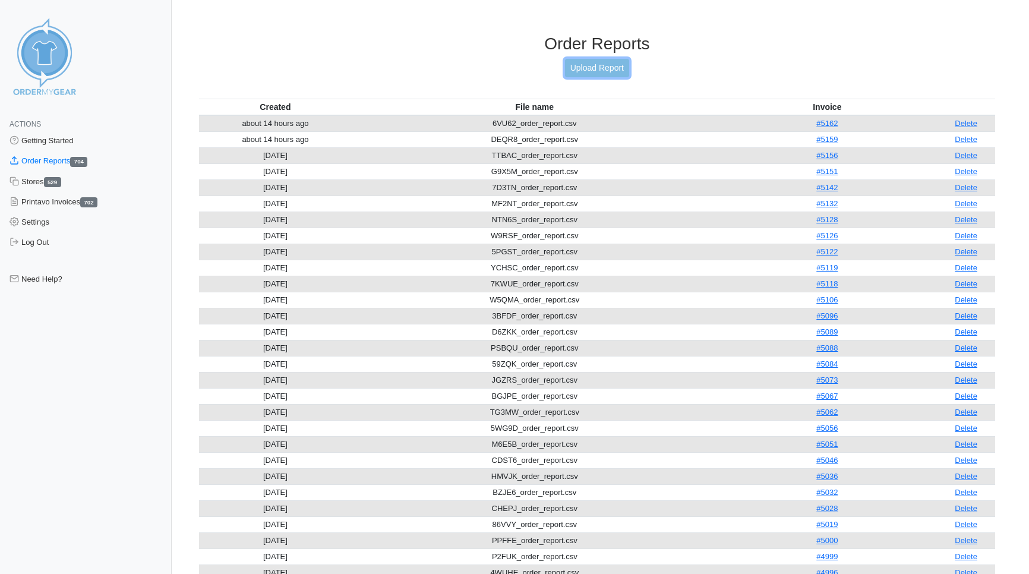 The image size is (1029, 574). What do you see at coordinates (534, 540) in the screenshot?
I see `td: PPFFE_order_report.csv` at bounding box center [534, 540].